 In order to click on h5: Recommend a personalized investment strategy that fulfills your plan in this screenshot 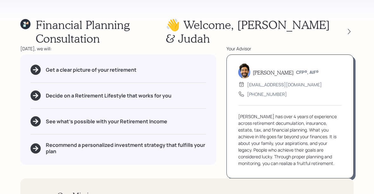, I will do `click(126, 148)`.